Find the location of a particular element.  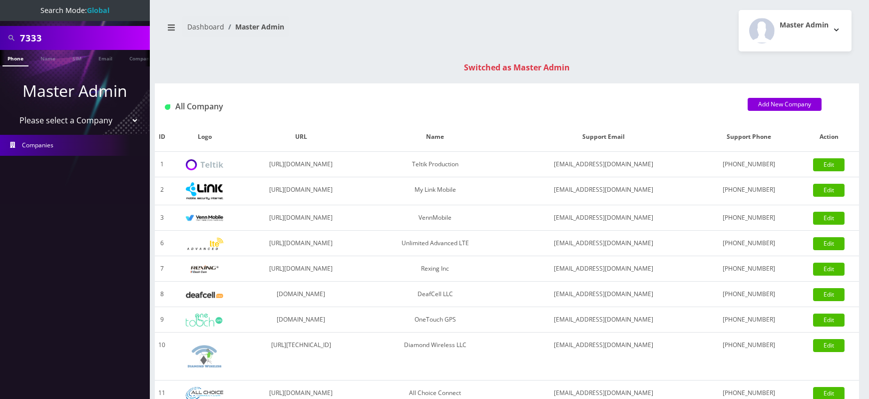

div: Switched as Master Admin is located at coordinates (517, 67).